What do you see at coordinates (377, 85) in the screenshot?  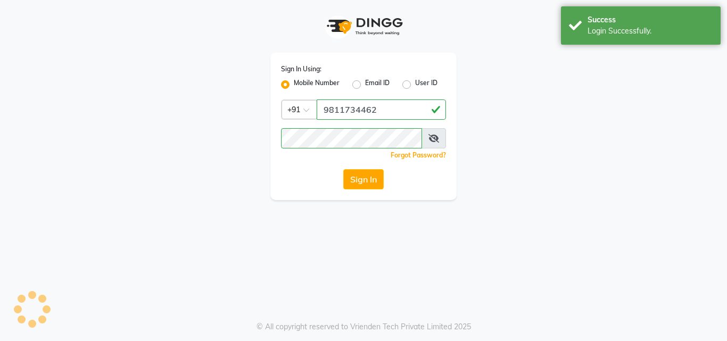 I see `label: Email ID` at bounding box center [377, 85].